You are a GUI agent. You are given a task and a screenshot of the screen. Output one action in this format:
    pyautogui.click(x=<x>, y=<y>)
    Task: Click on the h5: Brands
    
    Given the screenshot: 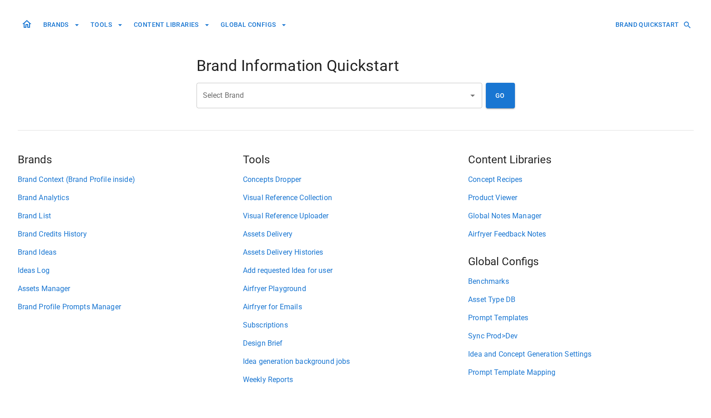 What is the action you would take?
    pyautogui.click(x=130, y=160)
    